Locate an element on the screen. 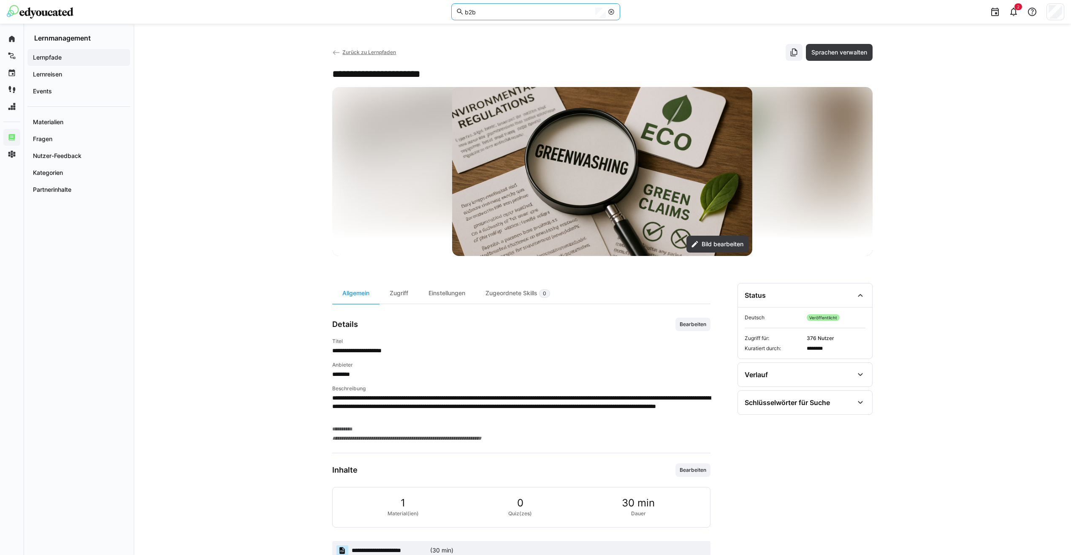 The width and height of the screenshot is (1071, 555). span: 1 is located at coordinates (403, 503).